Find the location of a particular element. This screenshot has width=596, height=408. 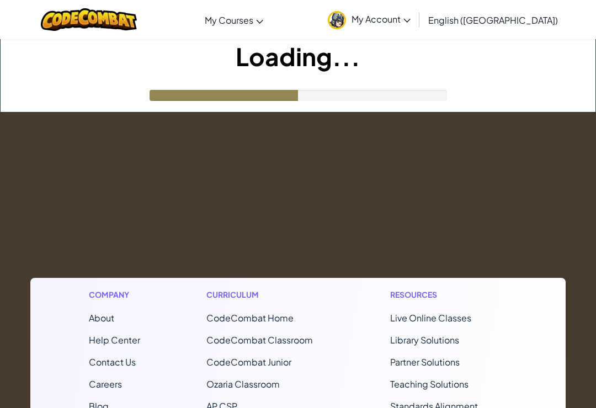

a: Ozaria Classroom is located at coordinates (243, 384).